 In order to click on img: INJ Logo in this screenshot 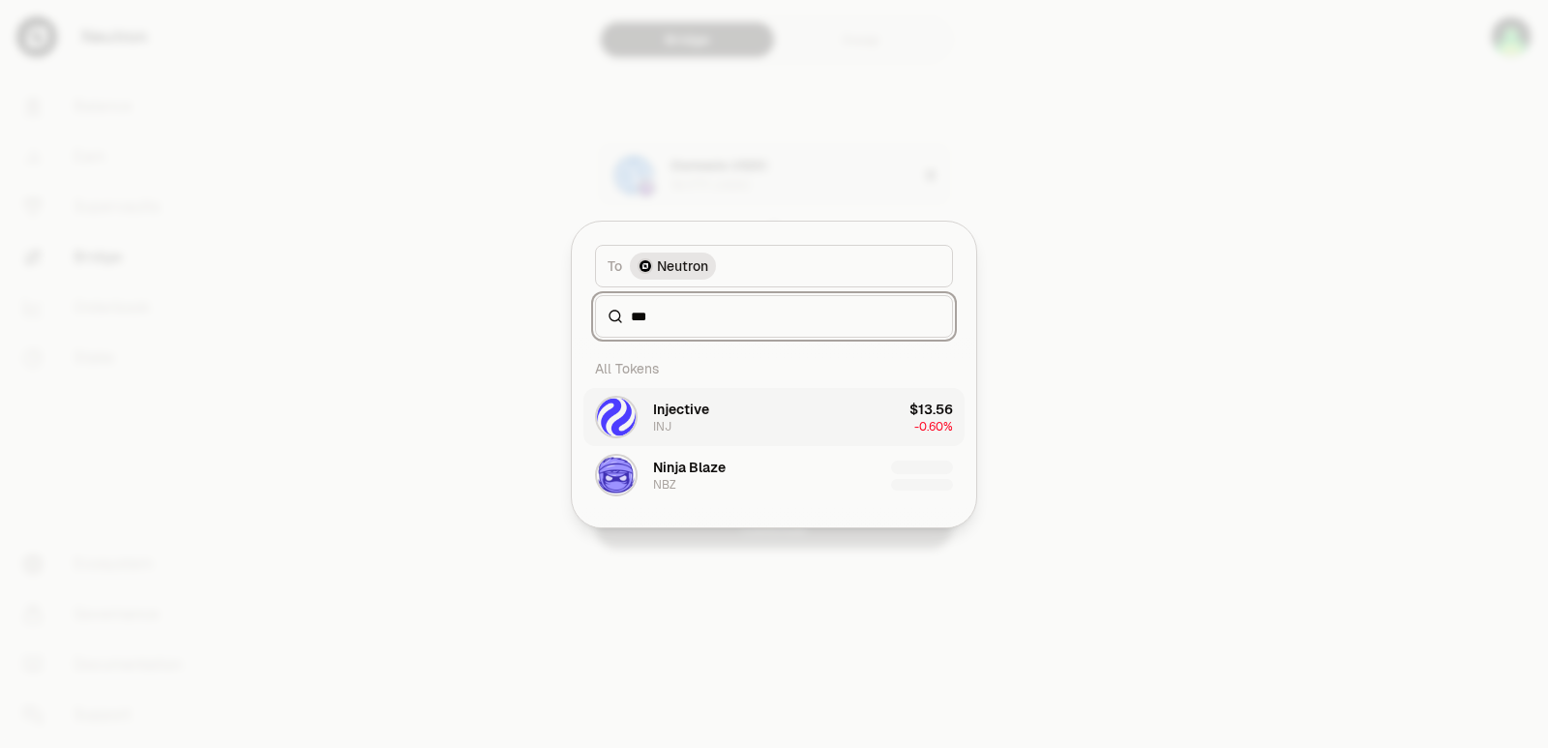, I will do `click(616, 417)`.